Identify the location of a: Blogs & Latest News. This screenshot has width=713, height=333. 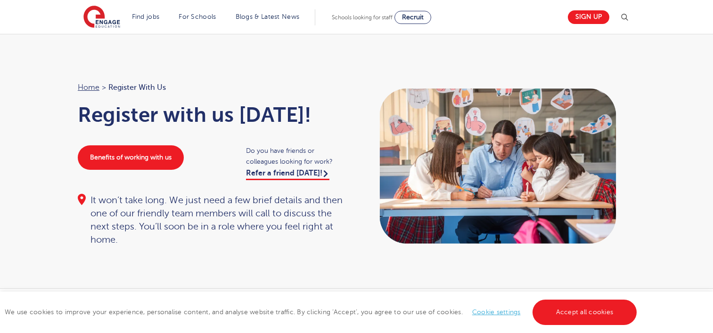
(267, 16).